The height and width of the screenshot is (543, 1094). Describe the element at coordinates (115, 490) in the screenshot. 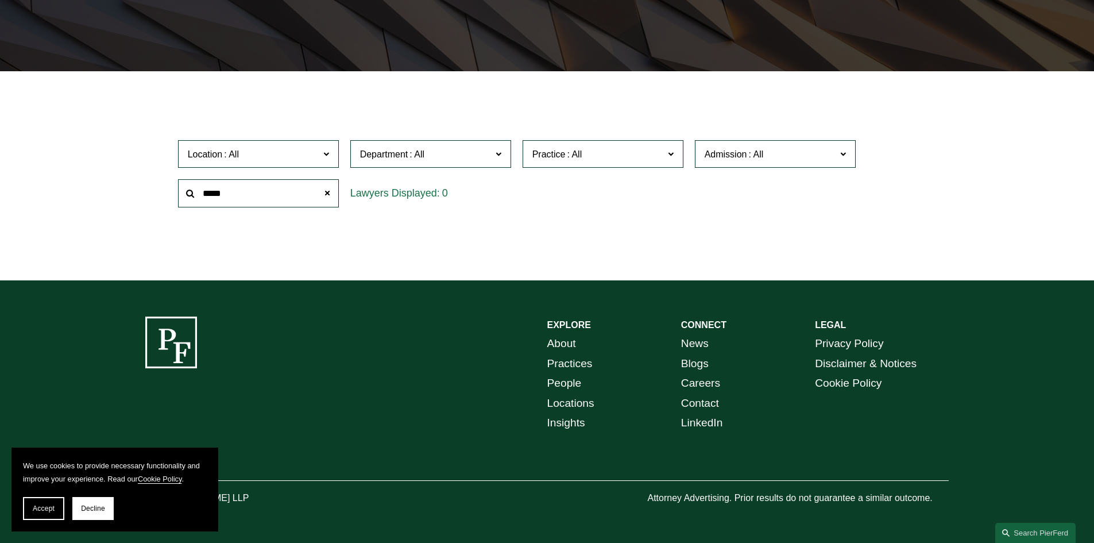

I see `section: Cookie banner` at that location.